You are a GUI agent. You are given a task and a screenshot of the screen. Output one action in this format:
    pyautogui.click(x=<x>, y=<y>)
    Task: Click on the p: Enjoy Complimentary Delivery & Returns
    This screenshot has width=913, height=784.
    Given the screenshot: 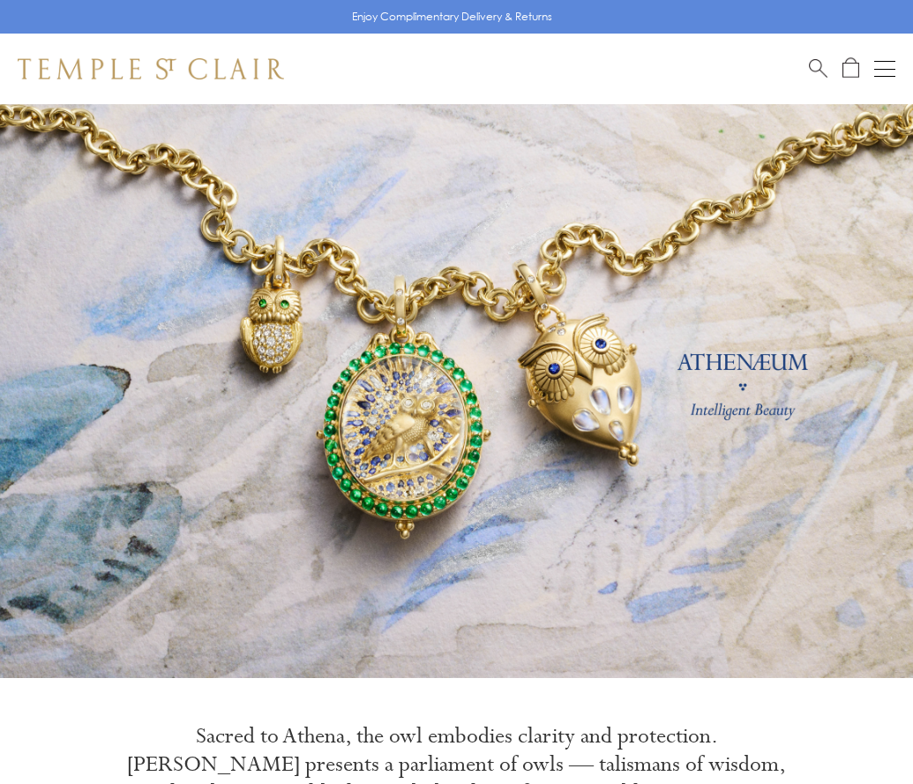 What is the action you would take?
    pyautogui.click(x=452, y=17)
    